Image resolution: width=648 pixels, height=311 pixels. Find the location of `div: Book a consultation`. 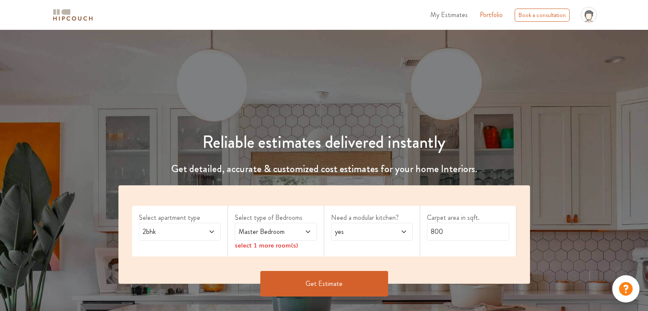

div: Book a consultation is located at coordinates (542, 15).